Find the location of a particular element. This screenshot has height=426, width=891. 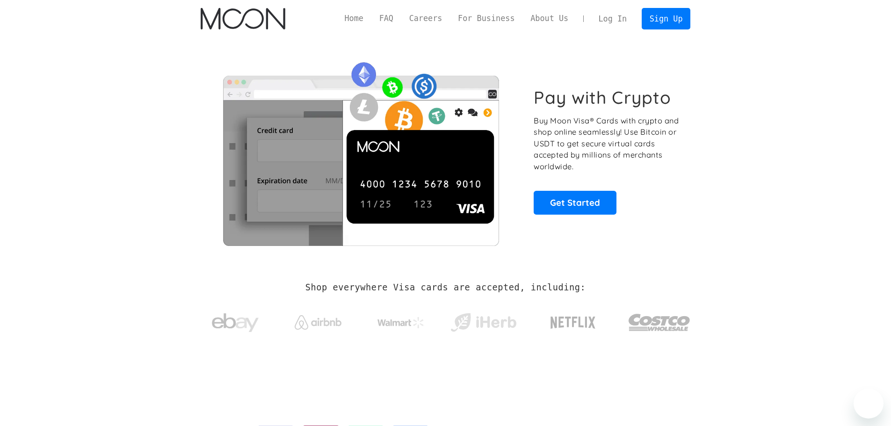

img: Costco is located at coordinates (659, 322).